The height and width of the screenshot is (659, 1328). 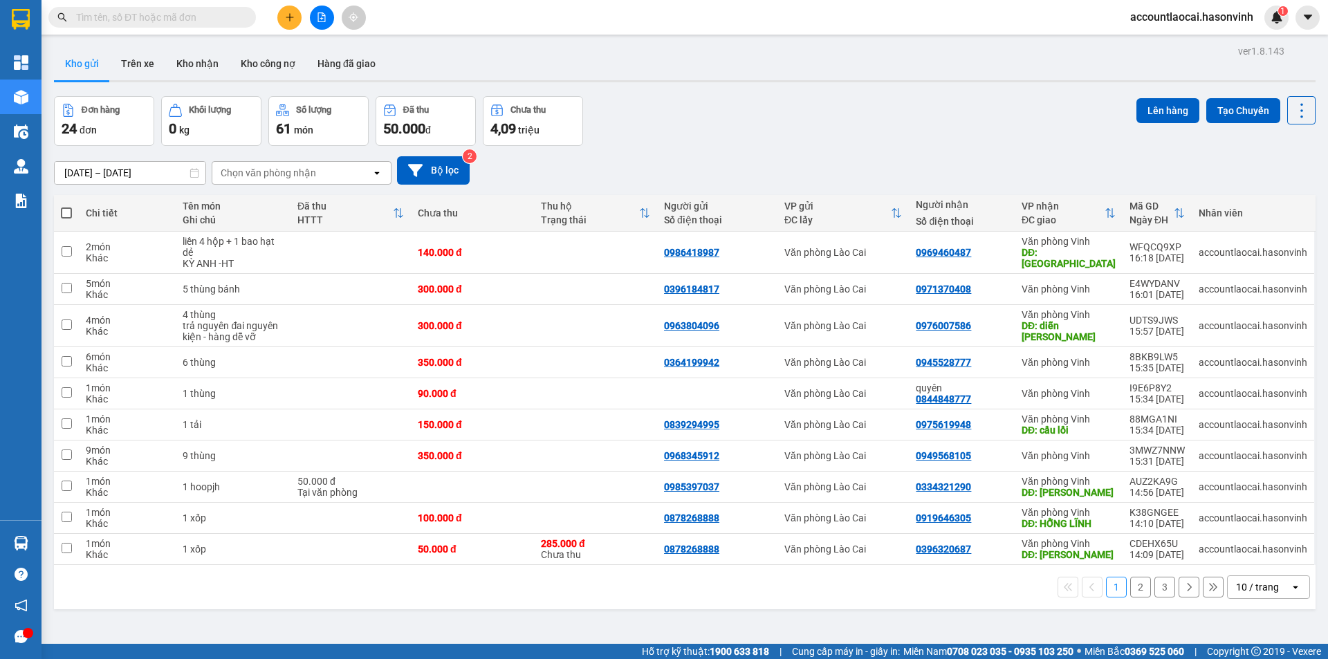 I want to click on button: Số lượng61món, so click(x=318, y=121).